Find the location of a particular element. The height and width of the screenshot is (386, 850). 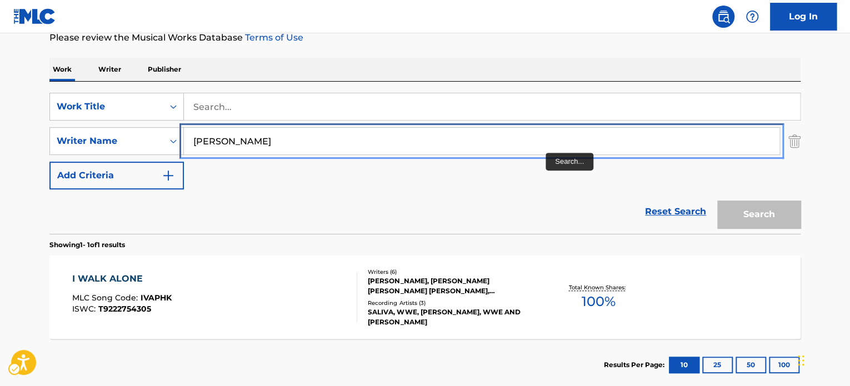

a: Terms of Use is located at coordinates (273, 37).